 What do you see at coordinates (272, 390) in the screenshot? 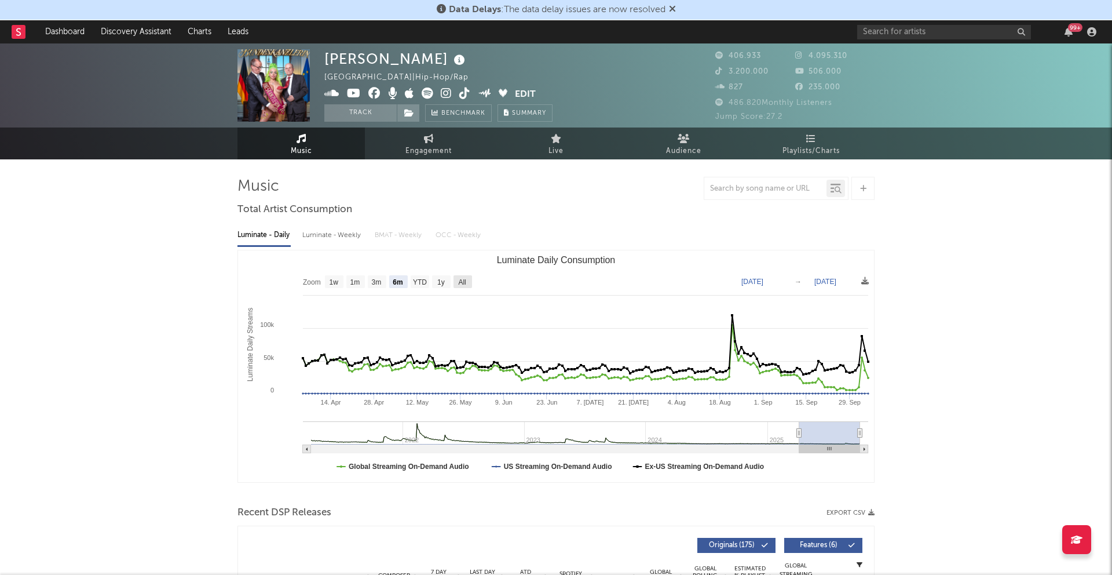
I see `text: 0` at bounding box center [272, 390].